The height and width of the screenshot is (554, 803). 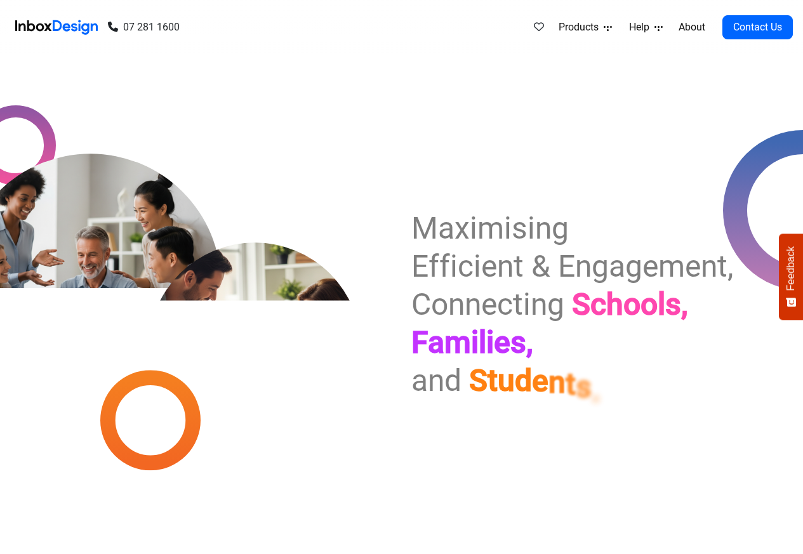 I want to click on div: x, so click(x=462, y=228).